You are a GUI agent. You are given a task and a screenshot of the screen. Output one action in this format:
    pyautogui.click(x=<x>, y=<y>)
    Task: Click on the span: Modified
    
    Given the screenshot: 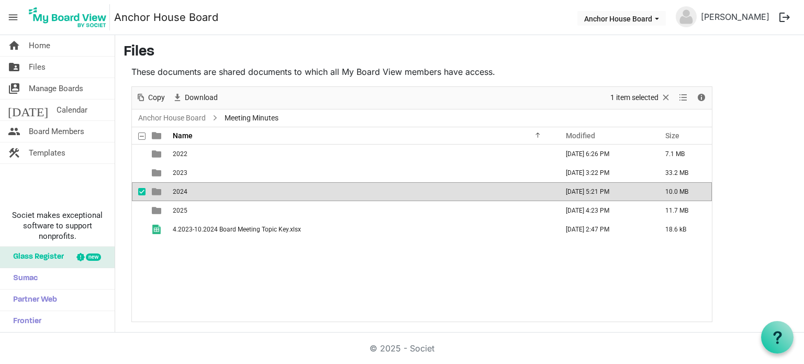 What is the action you would take?
    pyautogui.click(x=581, y=136)
    